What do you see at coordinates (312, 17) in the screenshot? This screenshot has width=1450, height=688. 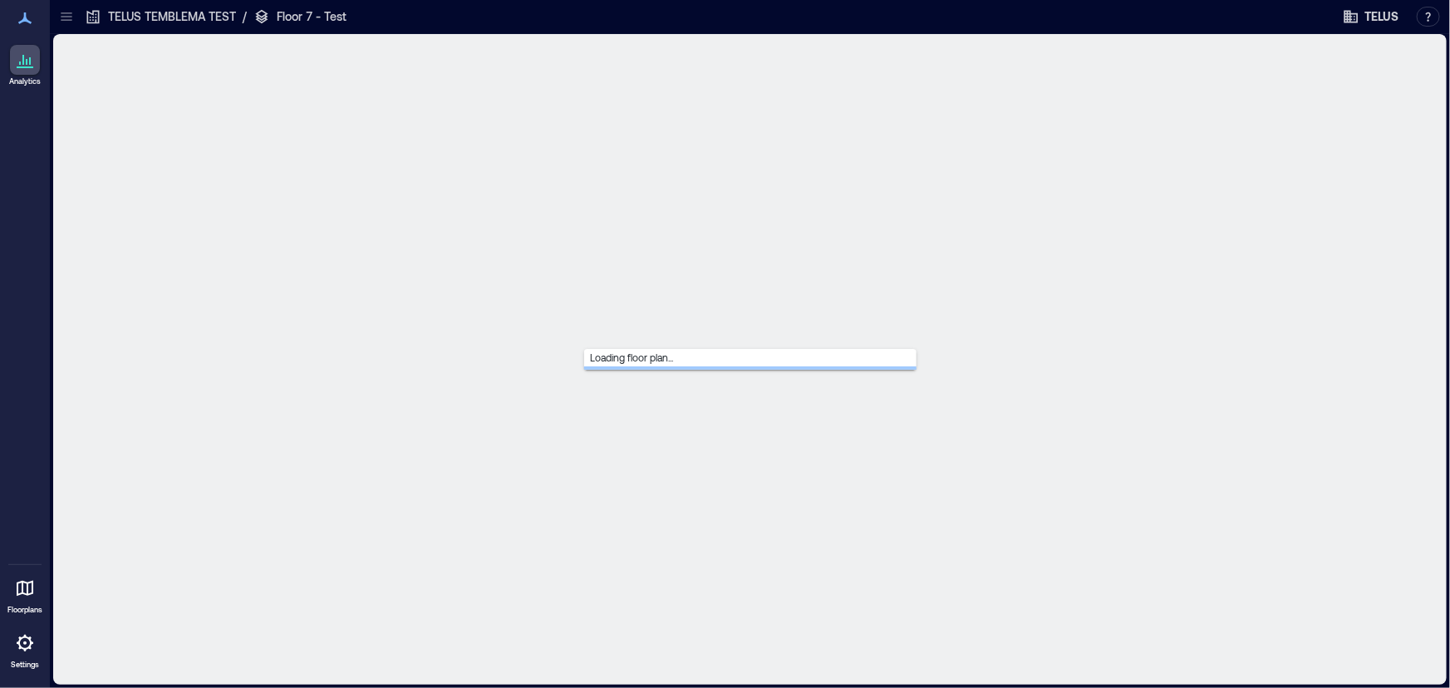 I see `p: Floor 7 - Test` at bounding box center [312, 17].